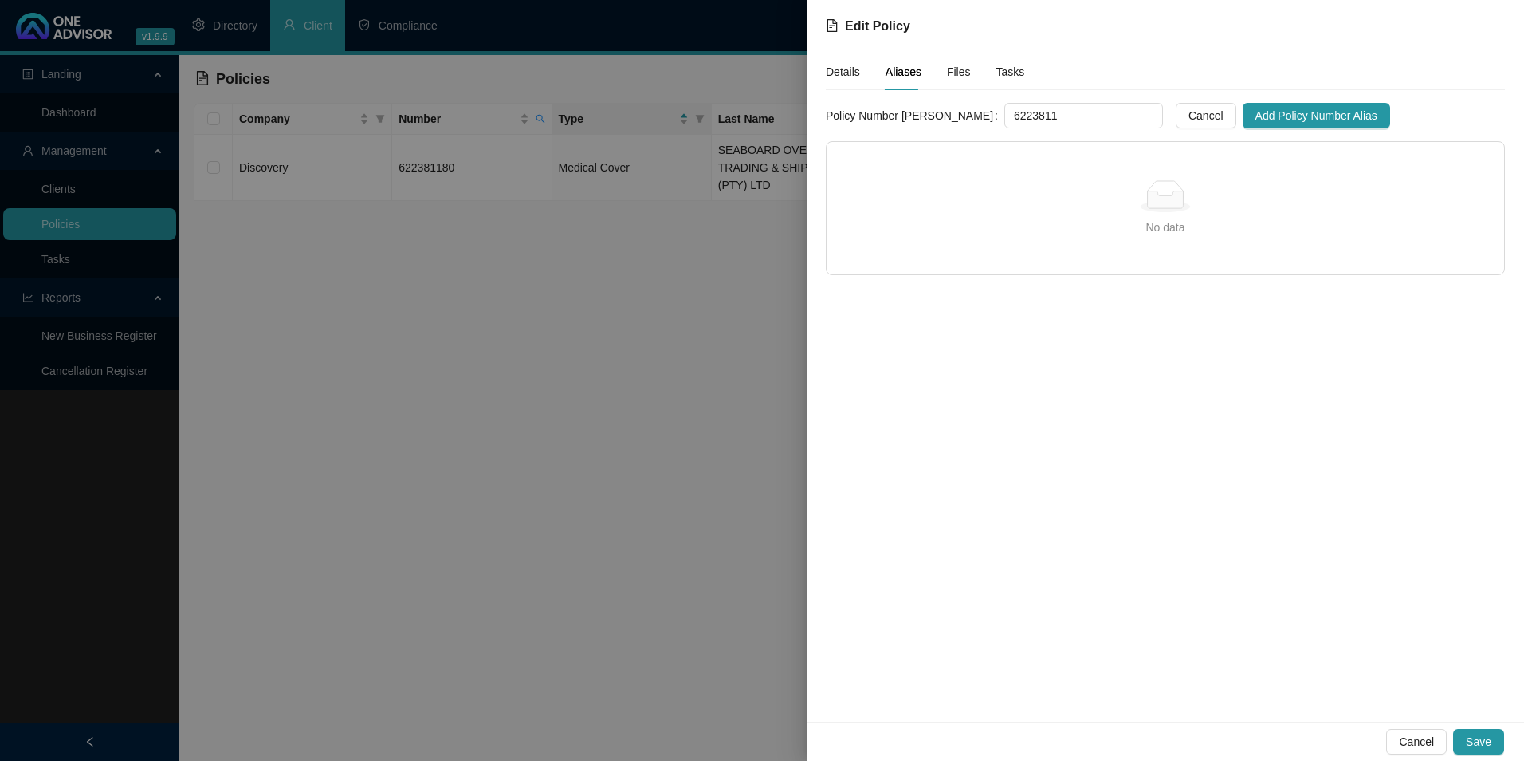 The height and width of the screenshot is (761, 1524). What do you see at coordinates (832, 26) in the screenshot?
I see `span: file-text` at bounding box center [832, 26].